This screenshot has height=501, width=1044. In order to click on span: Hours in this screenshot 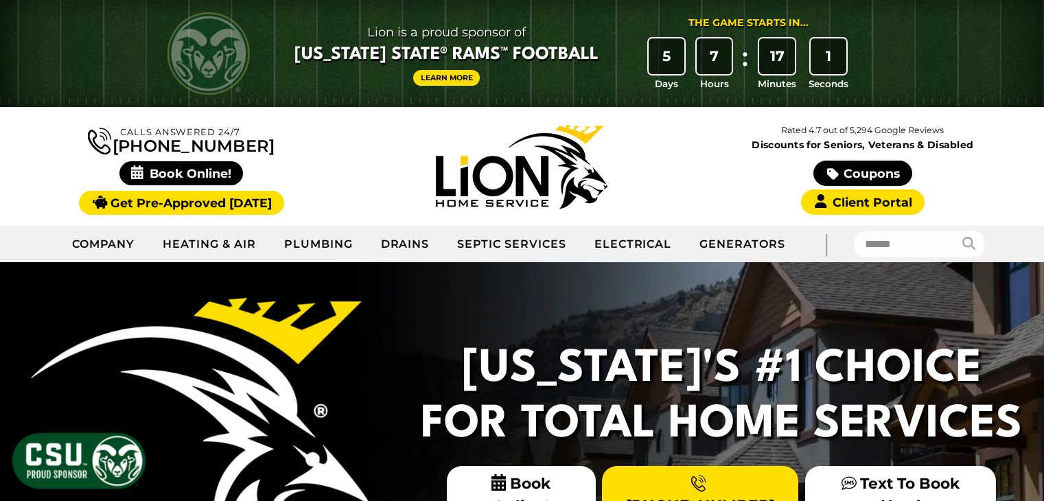, I will do `click(715, 84)`.